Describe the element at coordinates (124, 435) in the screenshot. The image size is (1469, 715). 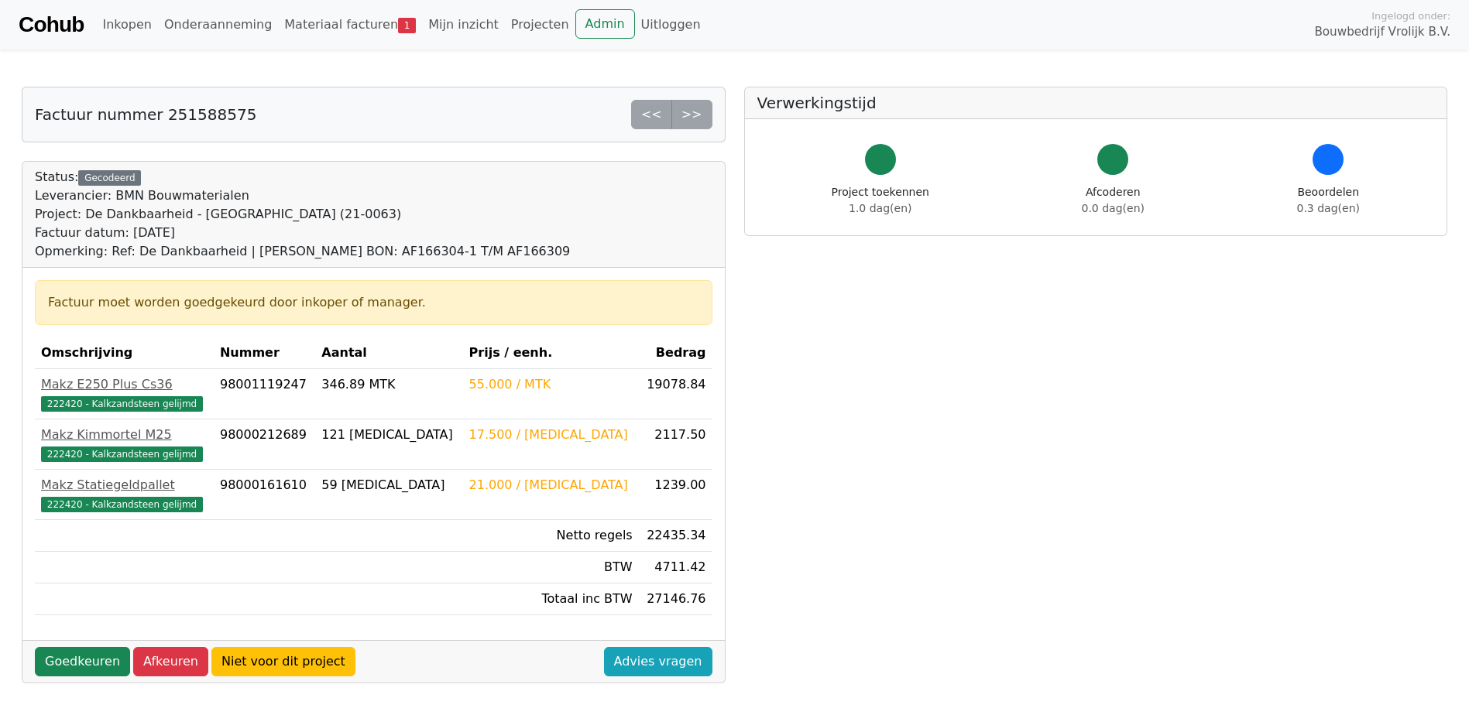
I see `div: Makz Kimmortel M25` at that location.